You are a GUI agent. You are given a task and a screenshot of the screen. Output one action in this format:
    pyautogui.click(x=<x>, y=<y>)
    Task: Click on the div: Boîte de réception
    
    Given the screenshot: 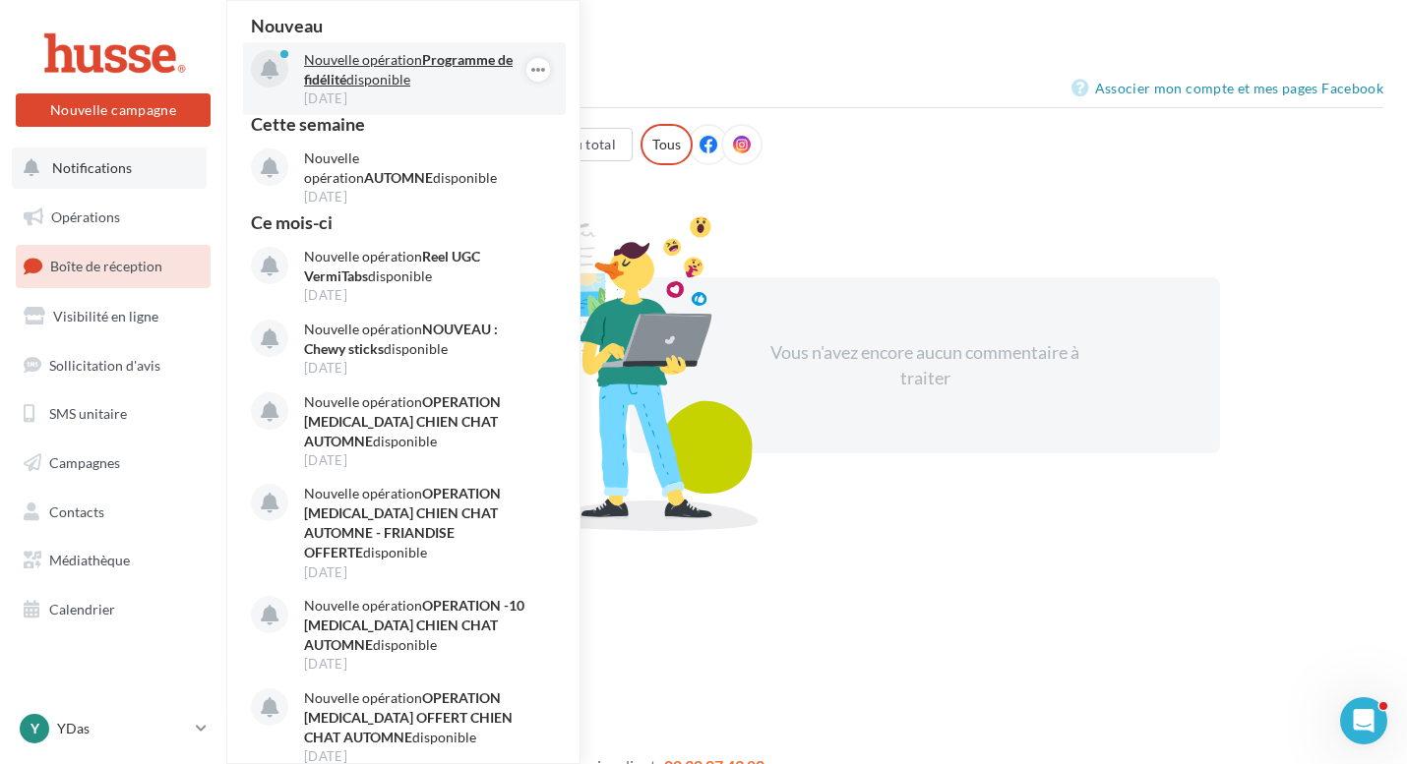 What is the action you would take?
    pyautogui.click(x=817, y=46)
    